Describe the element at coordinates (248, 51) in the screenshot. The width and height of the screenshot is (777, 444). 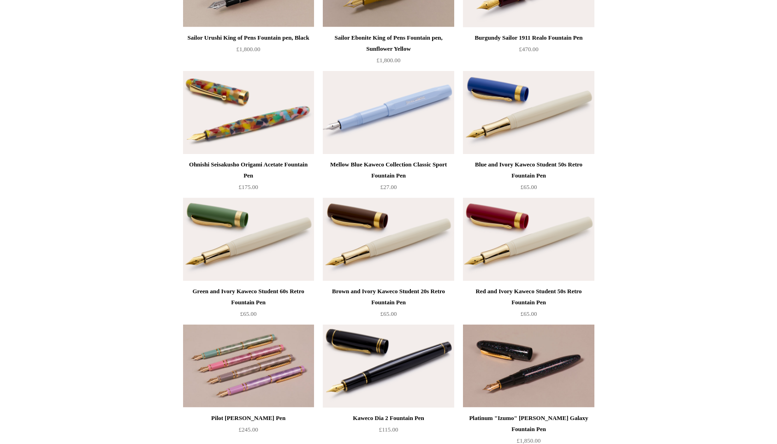
I see `a: Sailor Urushi King of Pens Fountain pen, Black £1,800.00` at that location.